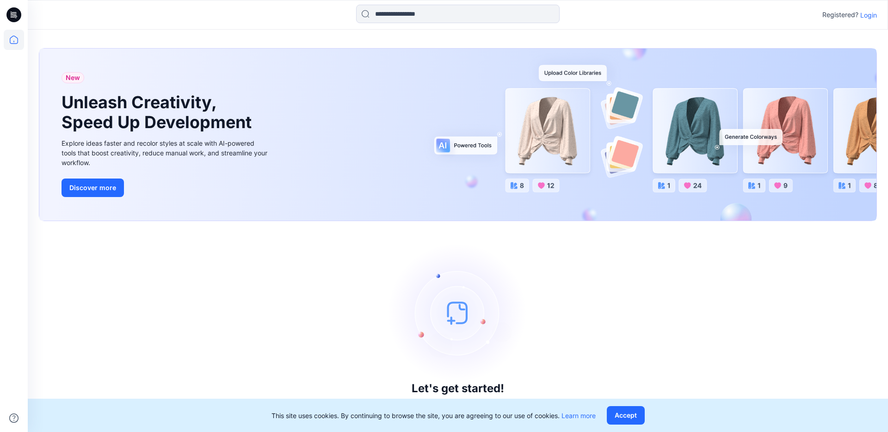 Image resolution: width=888 pixels, height=432 pixels. Describe the element at coordinates (458, 313) in the screenshot. I see `img: empty-state-image.svg` at that location.